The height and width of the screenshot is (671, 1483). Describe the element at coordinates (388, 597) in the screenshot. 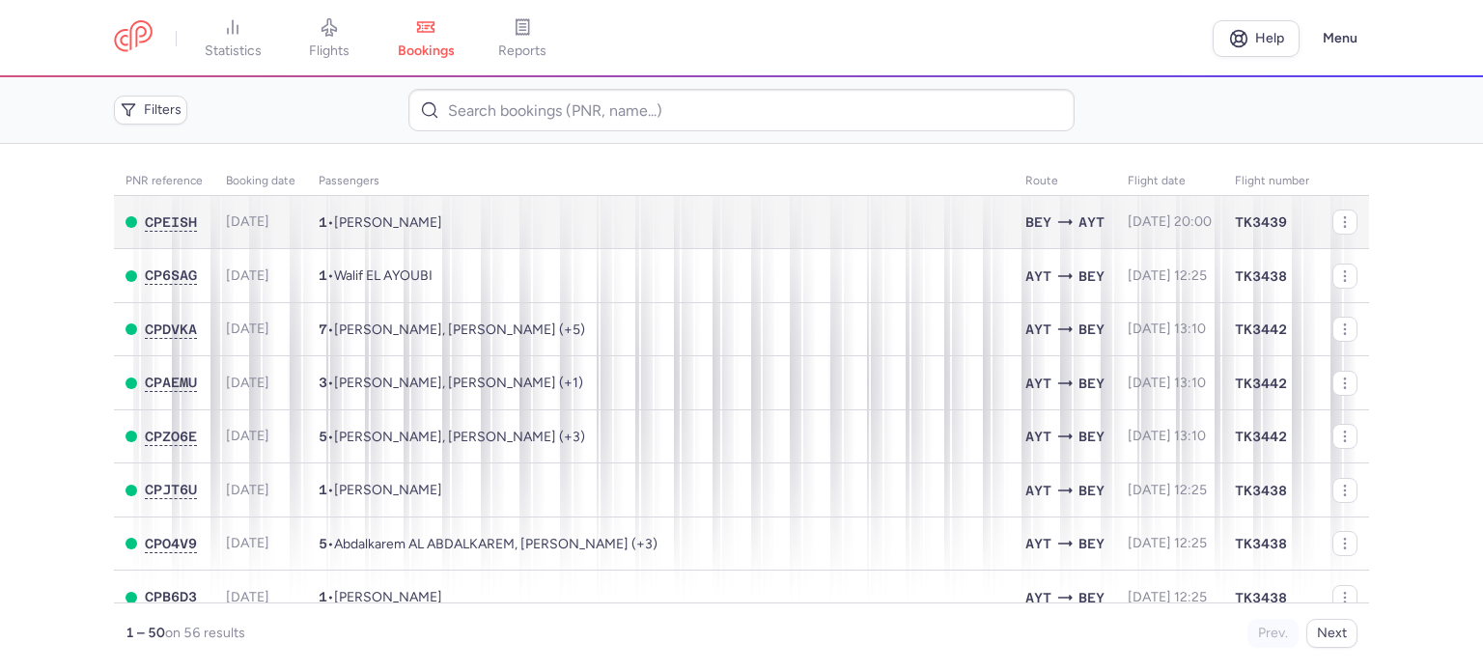

I see `span: Daria KUZNETSOVA` at that location.